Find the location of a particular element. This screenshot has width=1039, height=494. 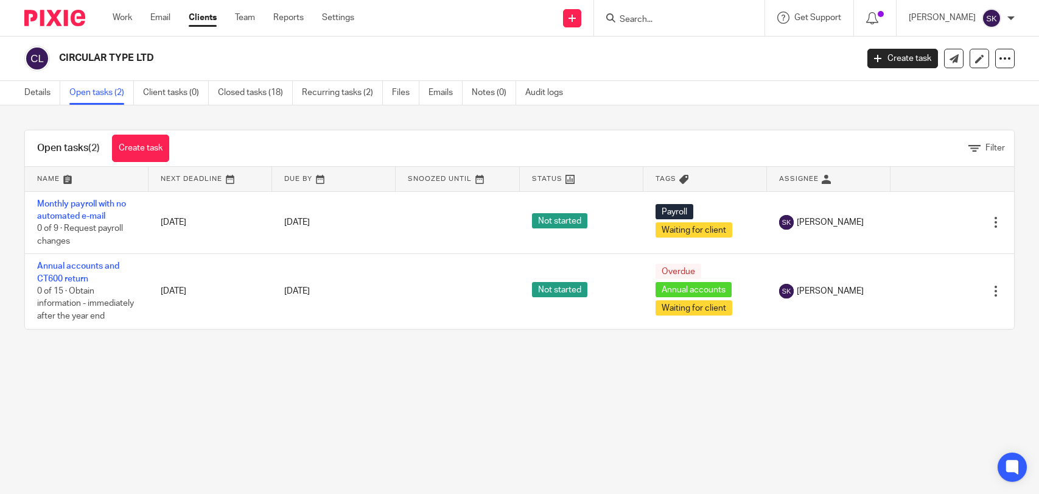

span: Overdue is located at coordinates (678, 271).